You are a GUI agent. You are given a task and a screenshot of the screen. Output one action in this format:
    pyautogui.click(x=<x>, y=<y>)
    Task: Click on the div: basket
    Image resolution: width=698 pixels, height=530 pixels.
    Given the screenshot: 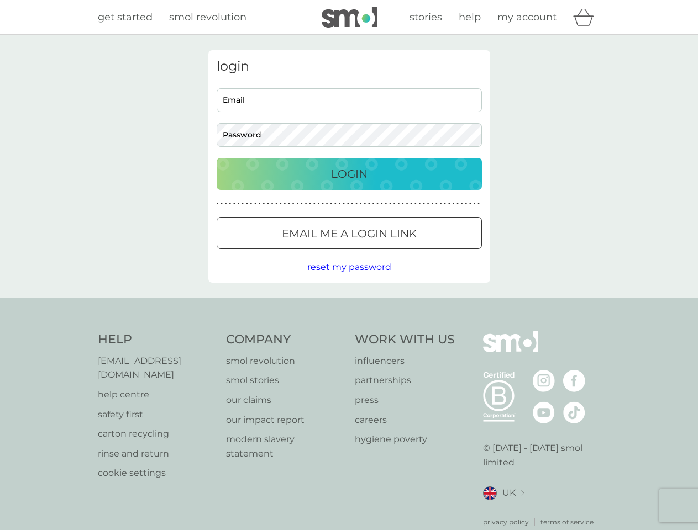 What is the action you would take?
    pyautogui.click(x=587, y=17)
    